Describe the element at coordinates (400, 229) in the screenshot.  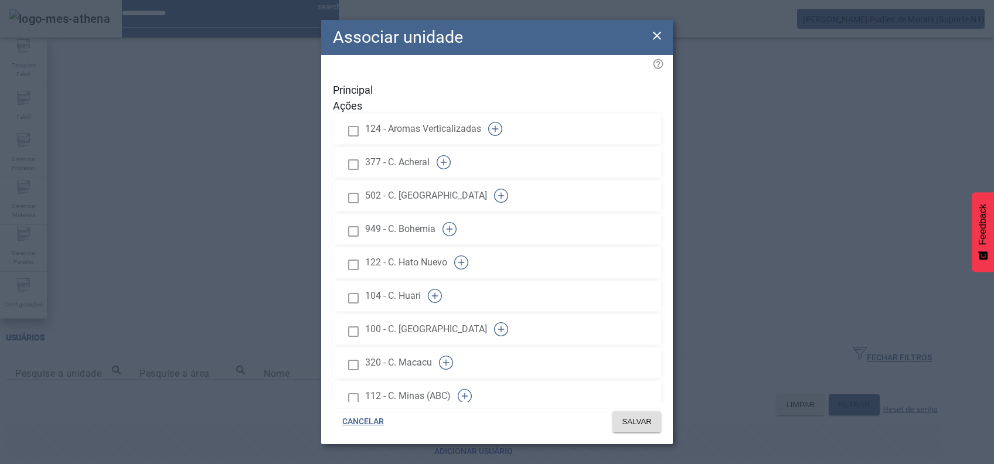
I see `span: 949 - C. Bohemia` at that location.